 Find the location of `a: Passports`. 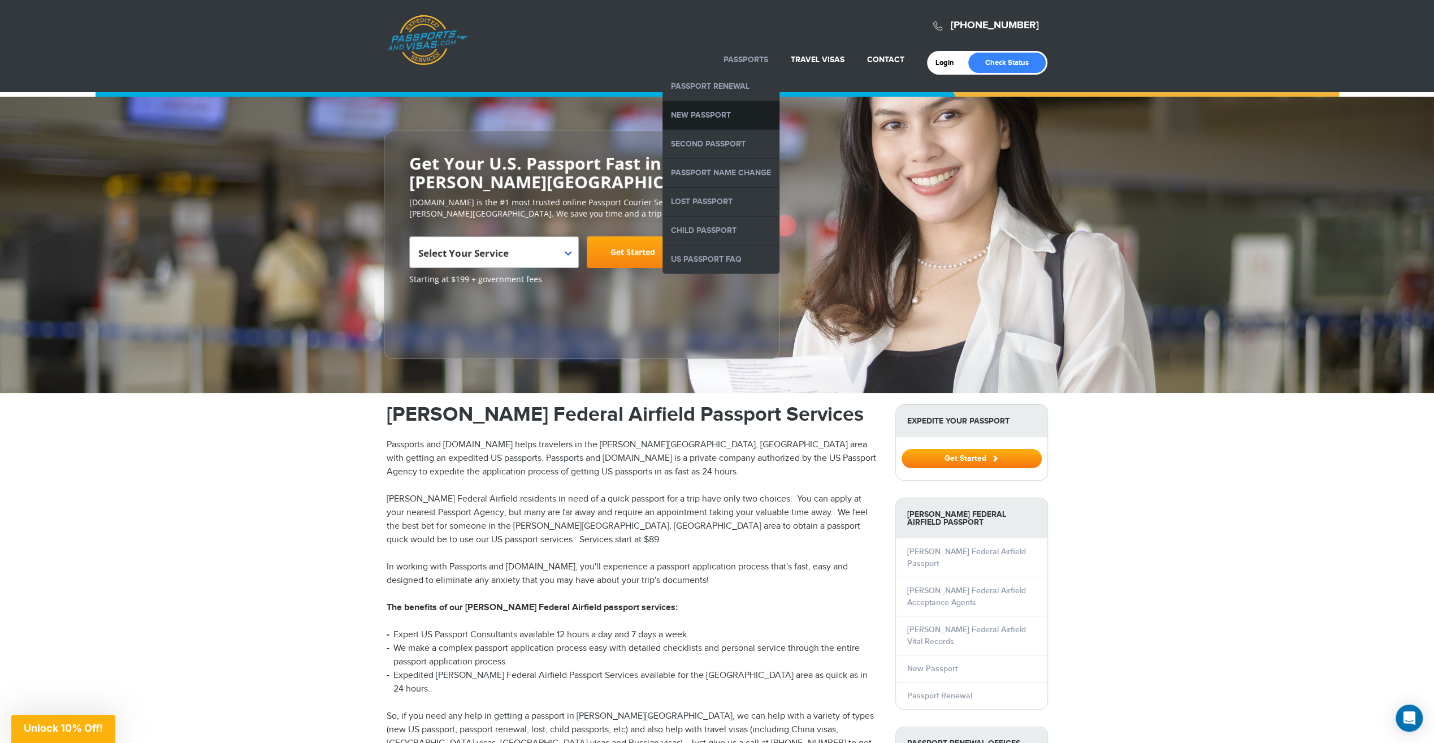

a: Passports is located at coordinates (745, 59).